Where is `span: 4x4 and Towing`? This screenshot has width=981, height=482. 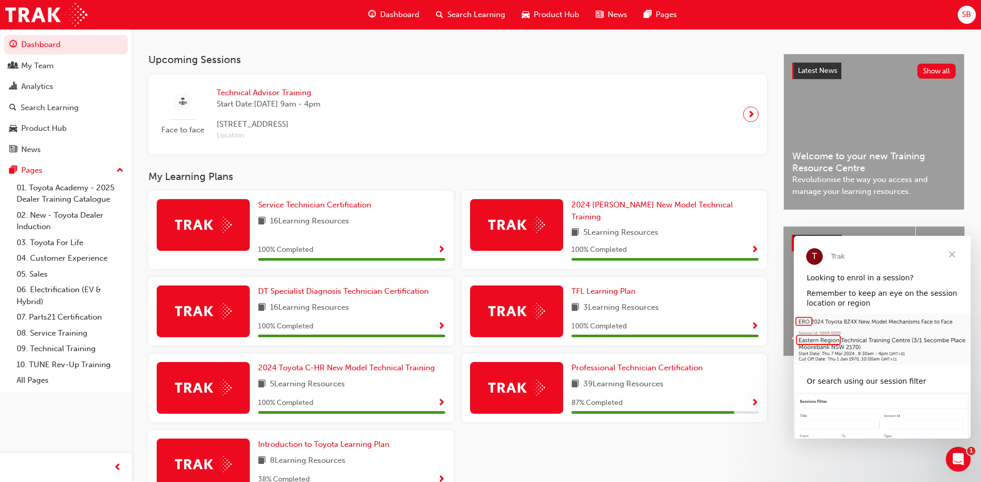 span: 4x4 and Towing is located at coordinates (850, 338).